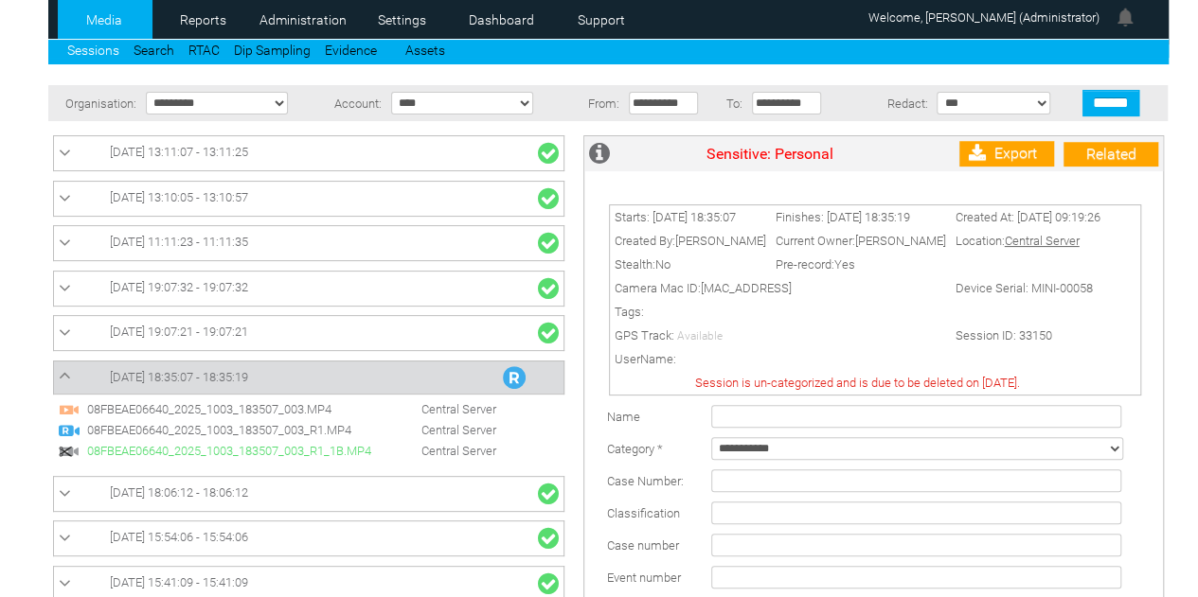 The height and width of the screenshot is (597, 1198). Describe the element at coordinates (69, 410) in the screenshot. I see `img: video24_pre.svg` at that location.